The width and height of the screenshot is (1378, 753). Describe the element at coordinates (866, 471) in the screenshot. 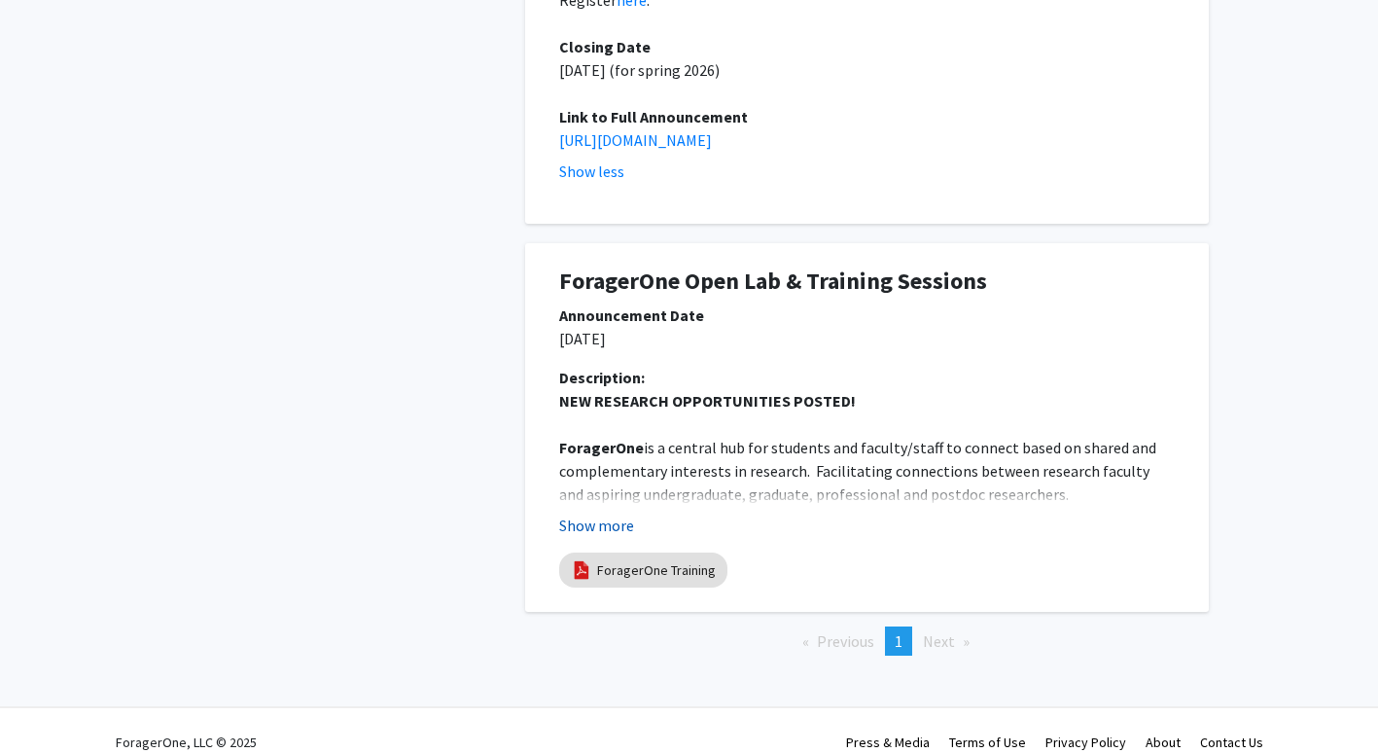

I see `p: is a central hub for students and faculty/staff to connect based on shared and complementary inte...` at that location.